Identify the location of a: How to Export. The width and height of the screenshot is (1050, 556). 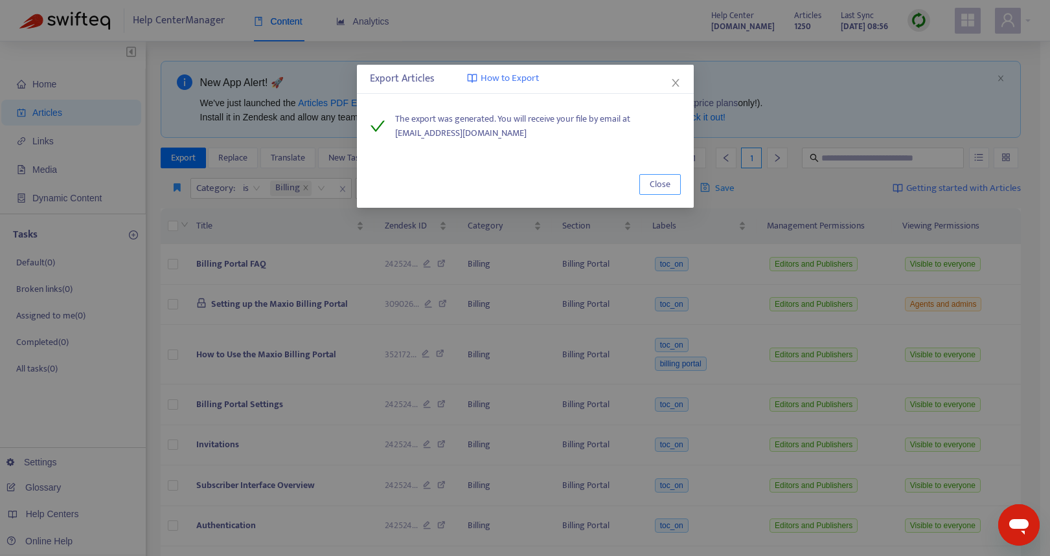
(503, 78).